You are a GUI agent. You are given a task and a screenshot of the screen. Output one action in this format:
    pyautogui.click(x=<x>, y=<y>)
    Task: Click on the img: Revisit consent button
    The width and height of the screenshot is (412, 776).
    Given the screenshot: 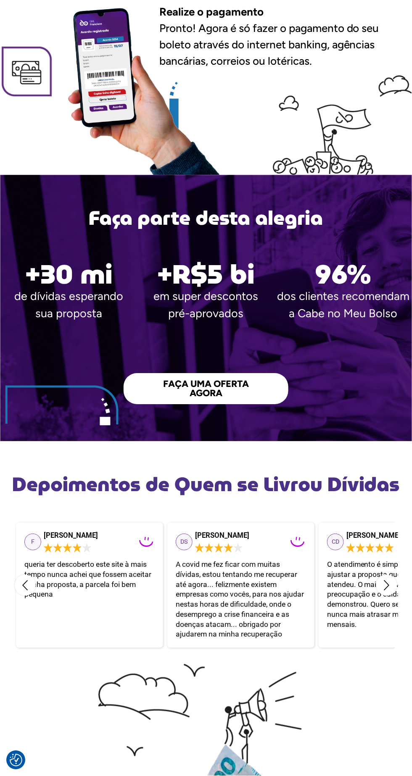 What is the action you would take?
    pyautogui.click(x=16, y=760)
    